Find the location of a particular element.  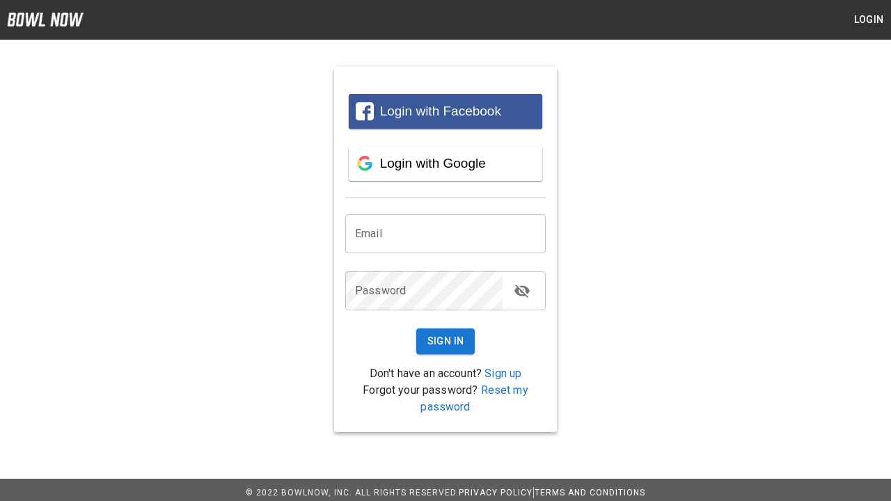

span: Login with Google is located at coordinates (433, 163).